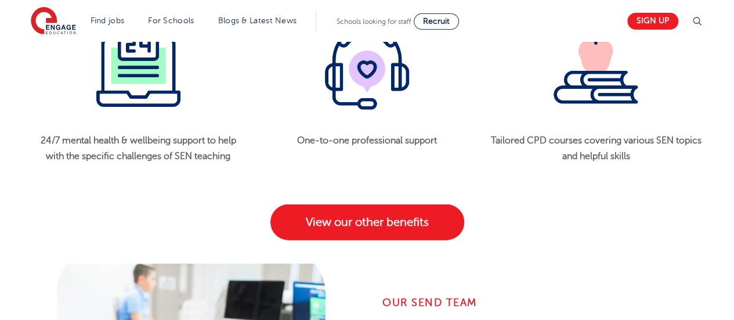 The image size is (734, 320). Describe the element at coordinates (258, 20) in the screenshot. I see `a: Blogs & Latest News` at that location.